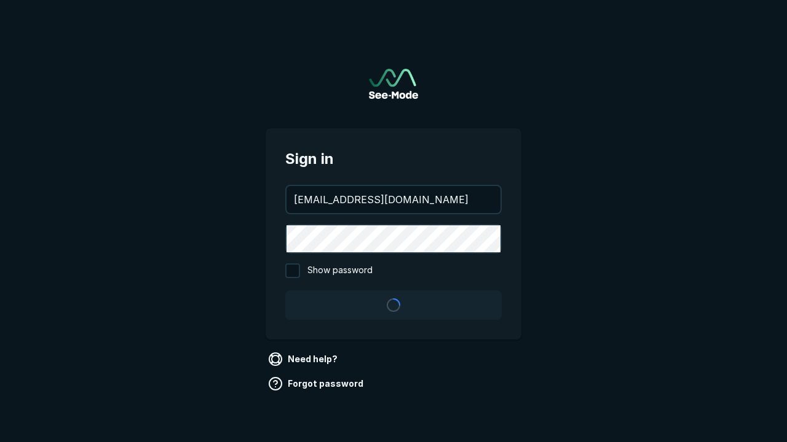 Image resolution: width=787 pixels, height=442 pixels. I want to click on input: your@email.com, so click(393, 200).